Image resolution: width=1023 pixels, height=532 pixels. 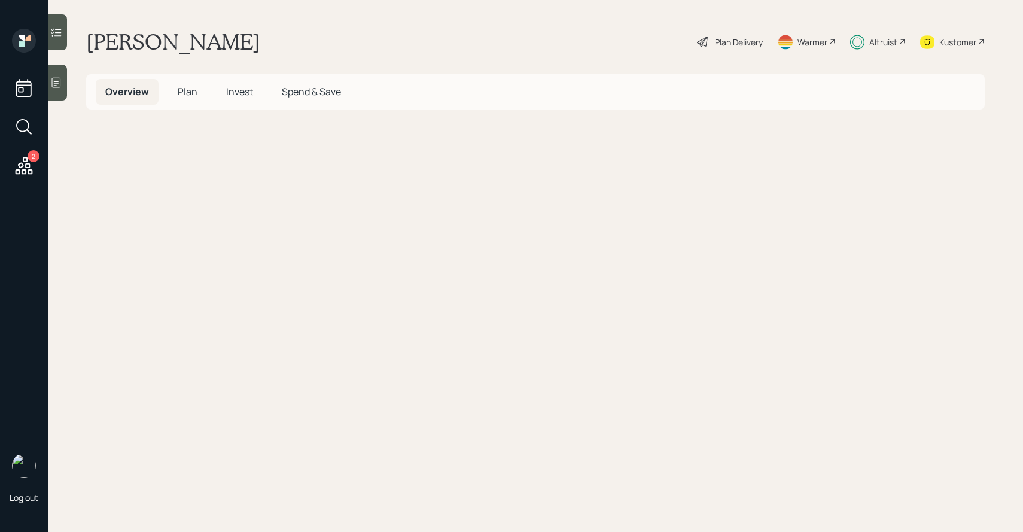 What do you see at coordinates (739, 42) in the screenshot?
I see `div: Plan Delivery` at bounding box center [739, 42].